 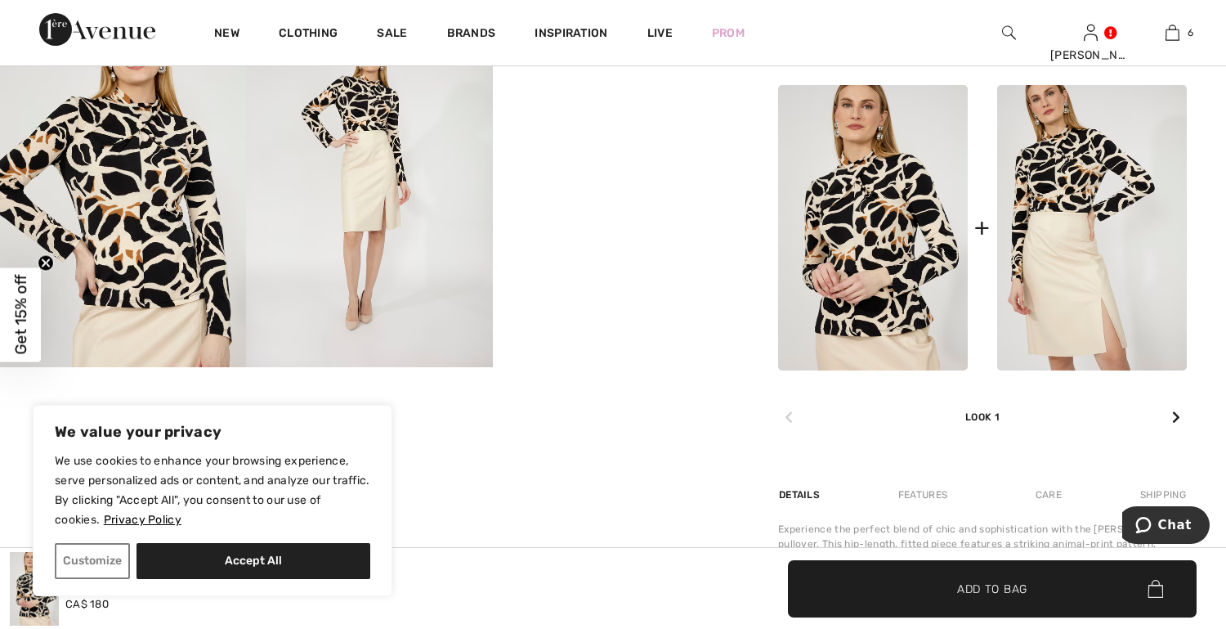 I want to click on p: We use cookies to enhance your browsing experience, serve personalized ads or content, and analyz..., so click(x=213, y=491).